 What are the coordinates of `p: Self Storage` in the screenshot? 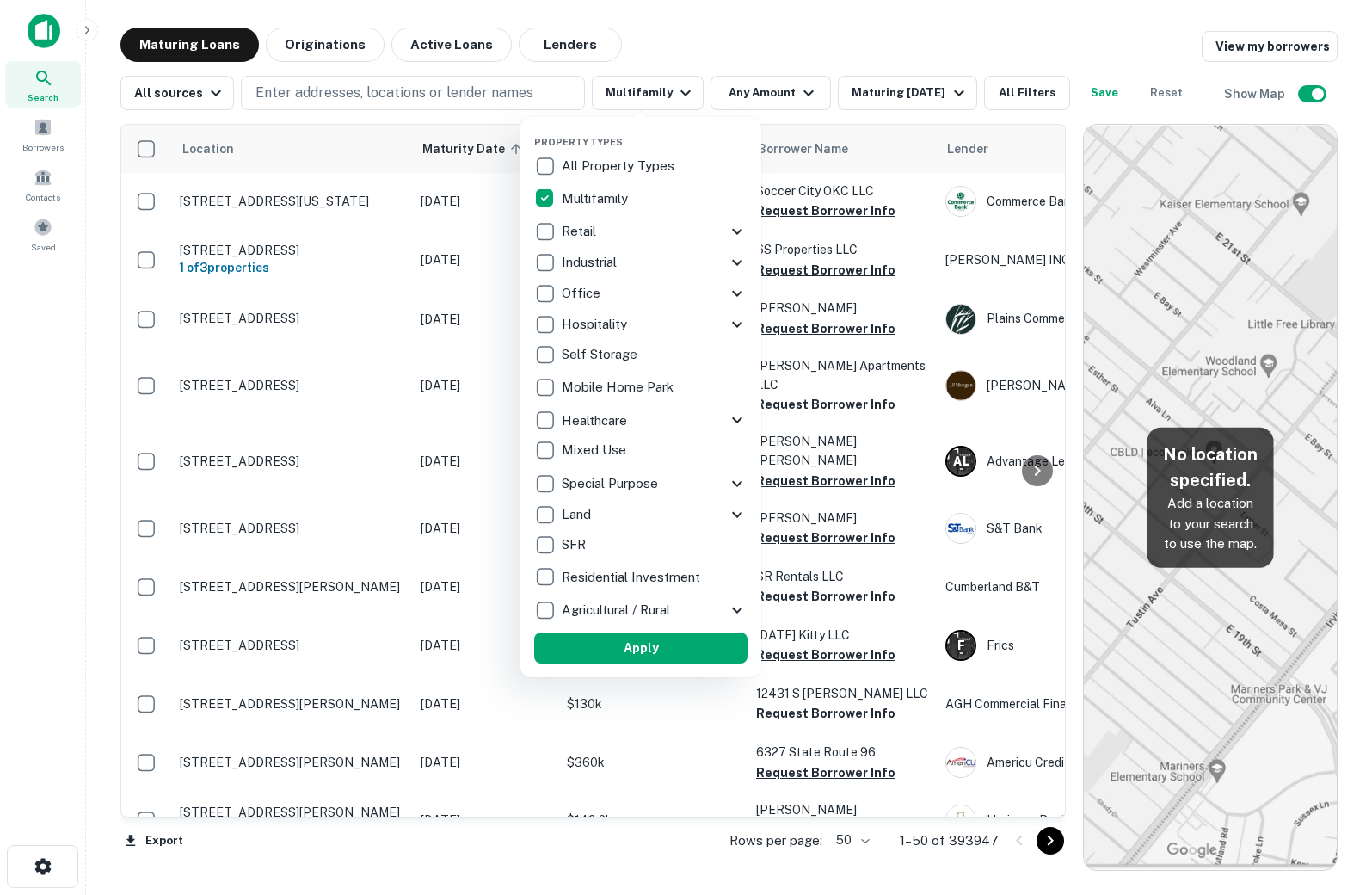 It's located at (601, 354).